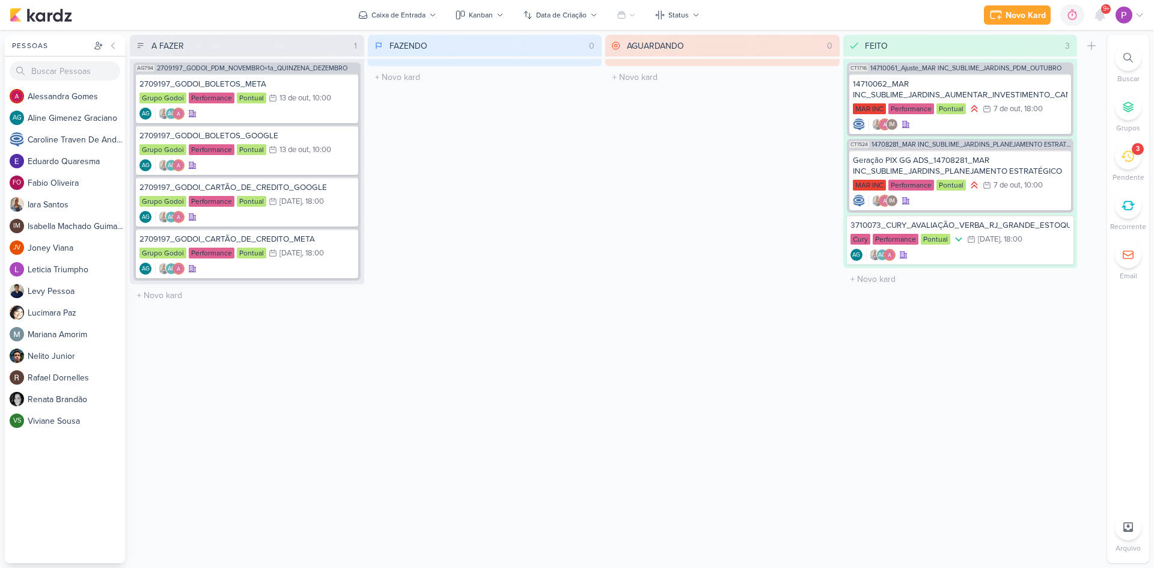 The width and height of the screenshot is (1154, 568). Describe the element at coordinates (76, 377) in the screenshot. I see `div: R a f a e l D o r n e l l e s` at that location.